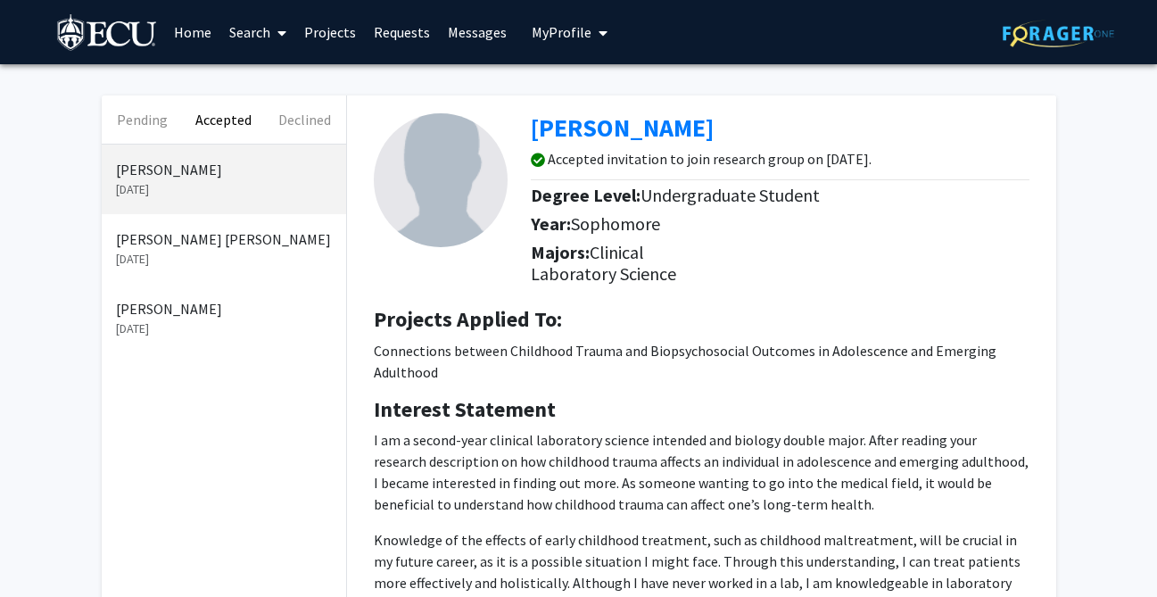 Image resolution: width=1157 pixels, height=597 pixels. Describe the element at coordinates (1058, 33) in the screenshot. I see `img: ForagerOne Logo` at that location.